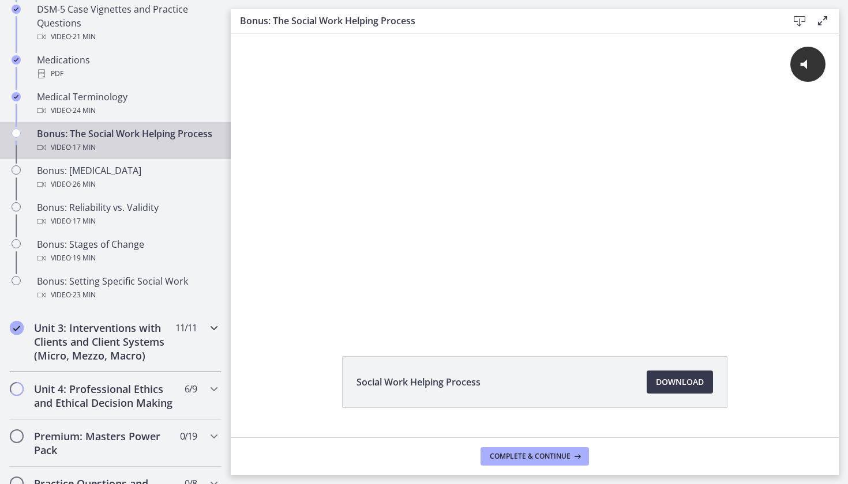  Describe the element at coordinates (127, 23) in the screenshot. I see `div: DSM-5 Case Vignettes and Practice Questions` at that location.